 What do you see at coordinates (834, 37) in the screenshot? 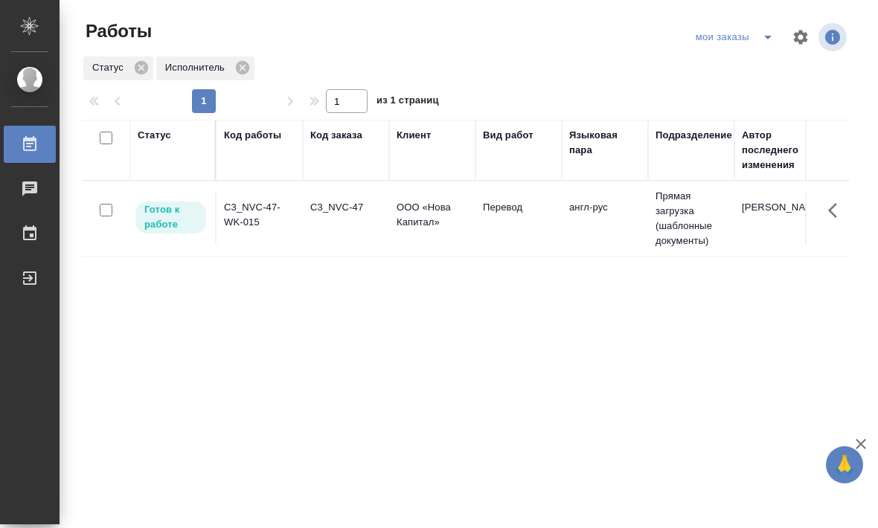
I see `span: Посмотреть информацию` at bounding box center [834, 37].